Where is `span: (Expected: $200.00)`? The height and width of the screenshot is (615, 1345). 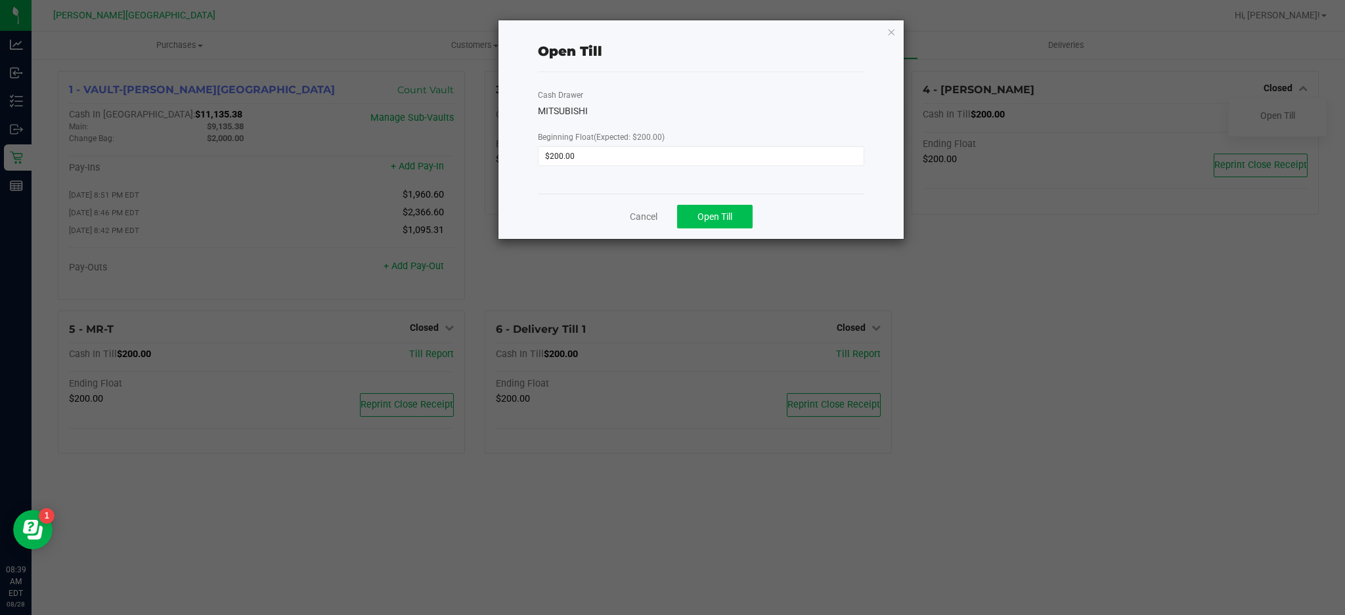
span: (Expected: $200.00) is located at coordinates (629, 137).